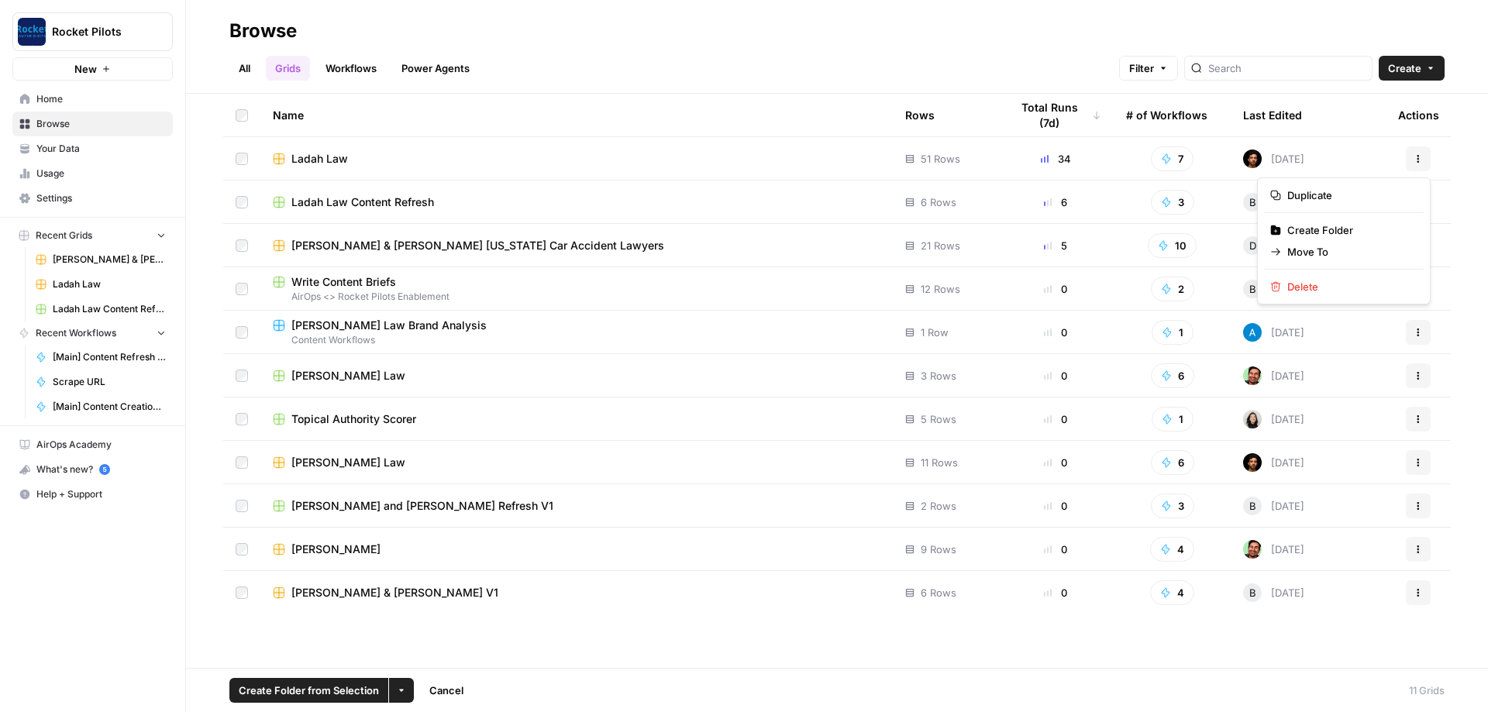 This screenshot has height=712, width=1488. Describe the element at coordinates (1405, 68) in the screenshot. I see `span: Create` at that location.